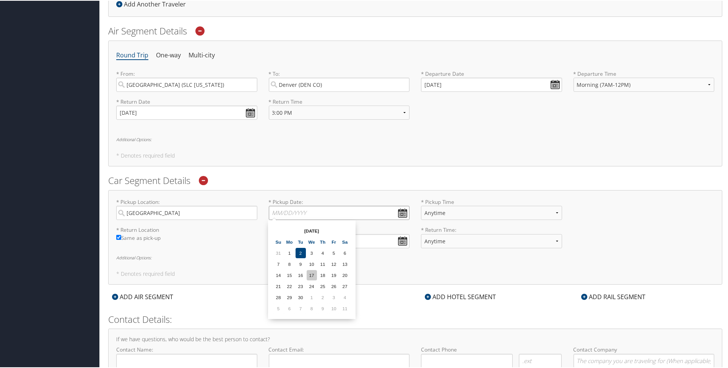 The image size is (728, 368). Describe the element at coordinates (334, 263) in the screenshot. I see `td: 12` at that location.